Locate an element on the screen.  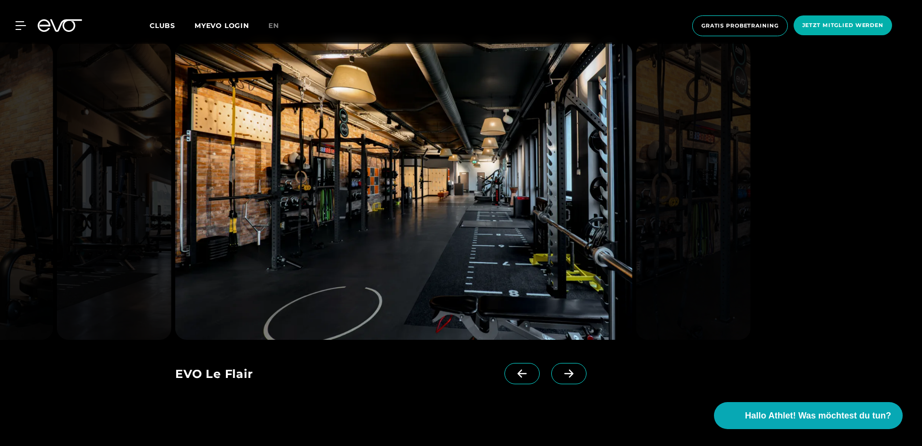
a: Jetzt Mitglied werden is located at coordinates (843, 26).